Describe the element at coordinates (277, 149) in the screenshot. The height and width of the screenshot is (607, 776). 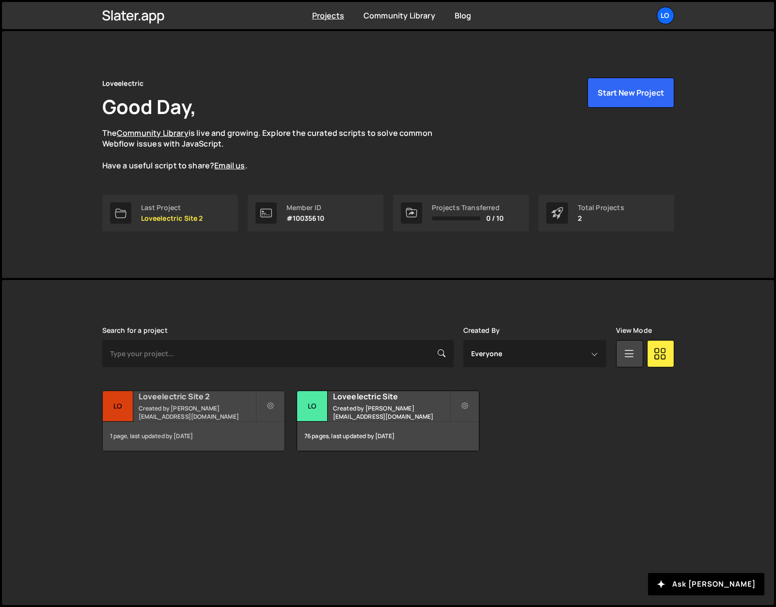
I see `p: The is live and growing. Explore the curated scripts to solve common Webflow issues with JavaScri...` at that location.